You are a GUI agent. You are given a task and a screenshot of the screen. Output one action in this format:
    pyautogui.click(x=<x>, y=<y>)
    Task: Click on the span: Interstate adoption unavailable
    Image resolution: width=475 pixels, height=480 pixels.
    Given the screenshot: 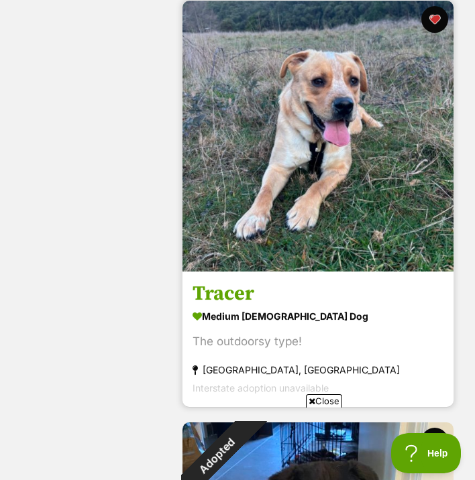 What is the action you would take?
    pyautogui.click(x=260, y=388)
    